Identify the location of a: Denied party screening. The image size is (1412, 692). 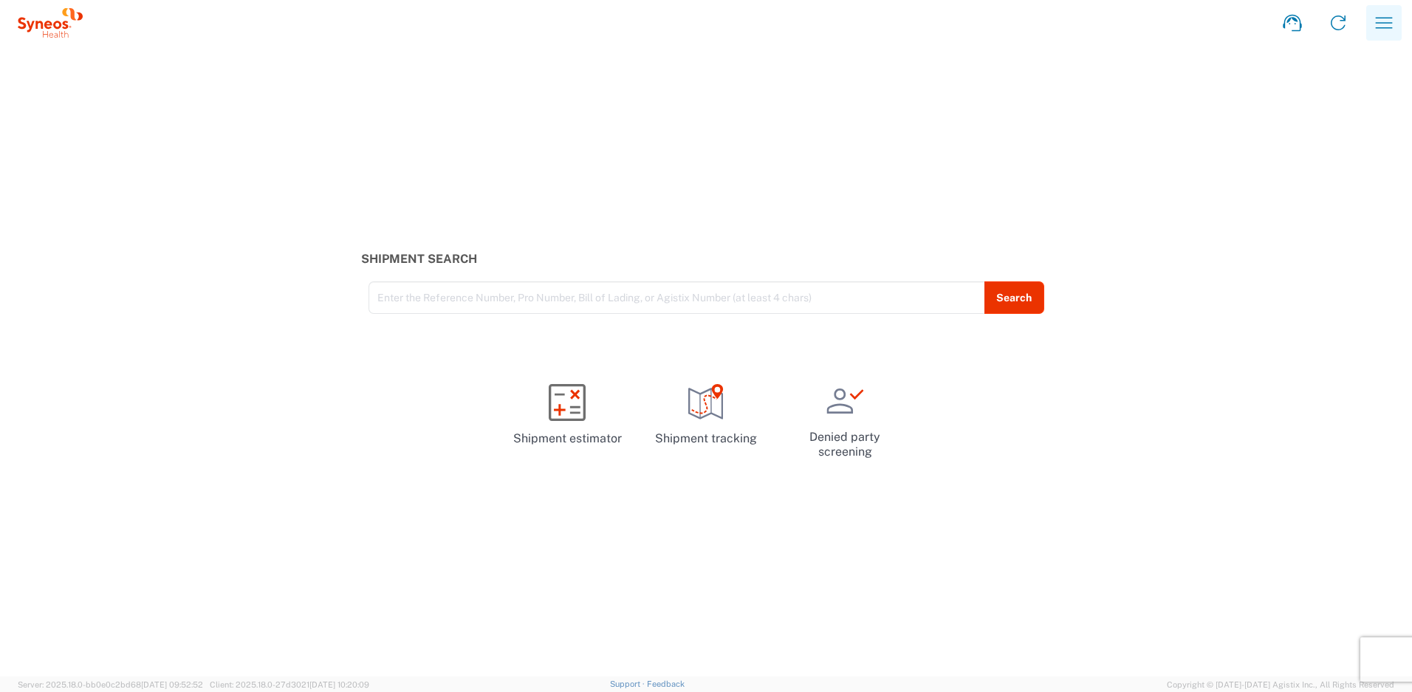
(845, 420).